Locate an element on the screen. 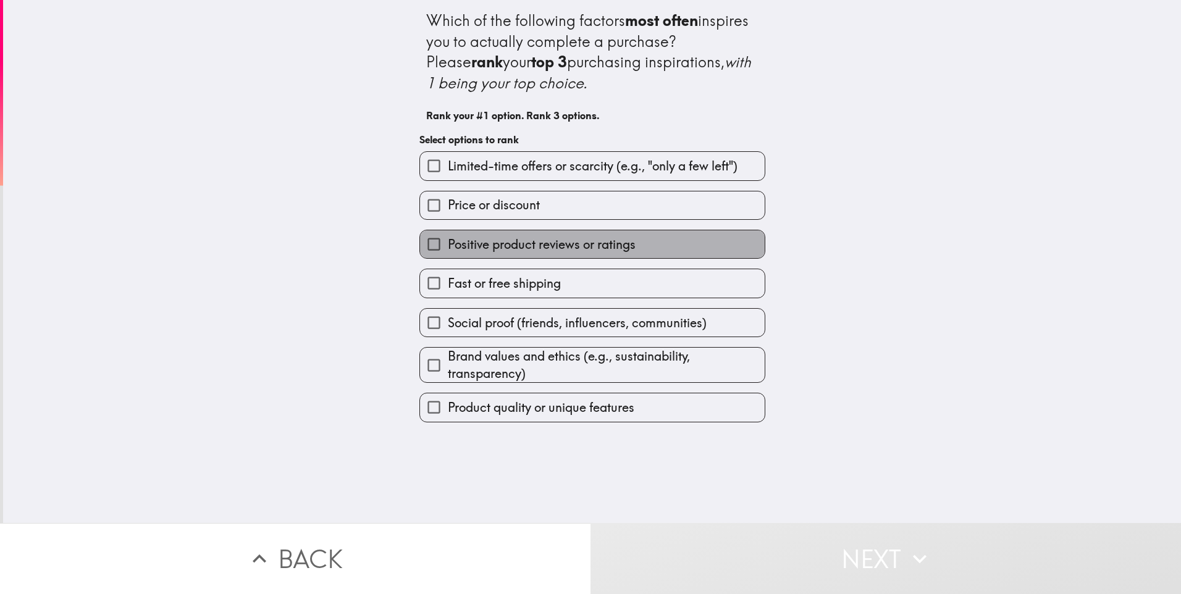  button: Positive product reviews or ratings is located at coordinates (592, 244).